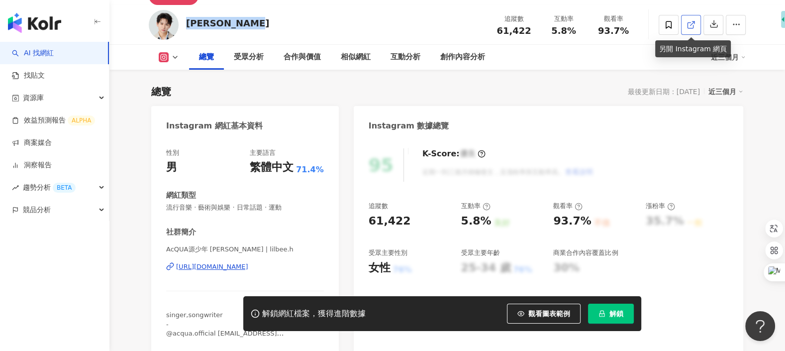 The image size is (785, 351). What do you see at coordinates (585, 253) in the screenshot?
I see `div: 商業合作內容覆蓋比例` at bounding box center [585, 253].